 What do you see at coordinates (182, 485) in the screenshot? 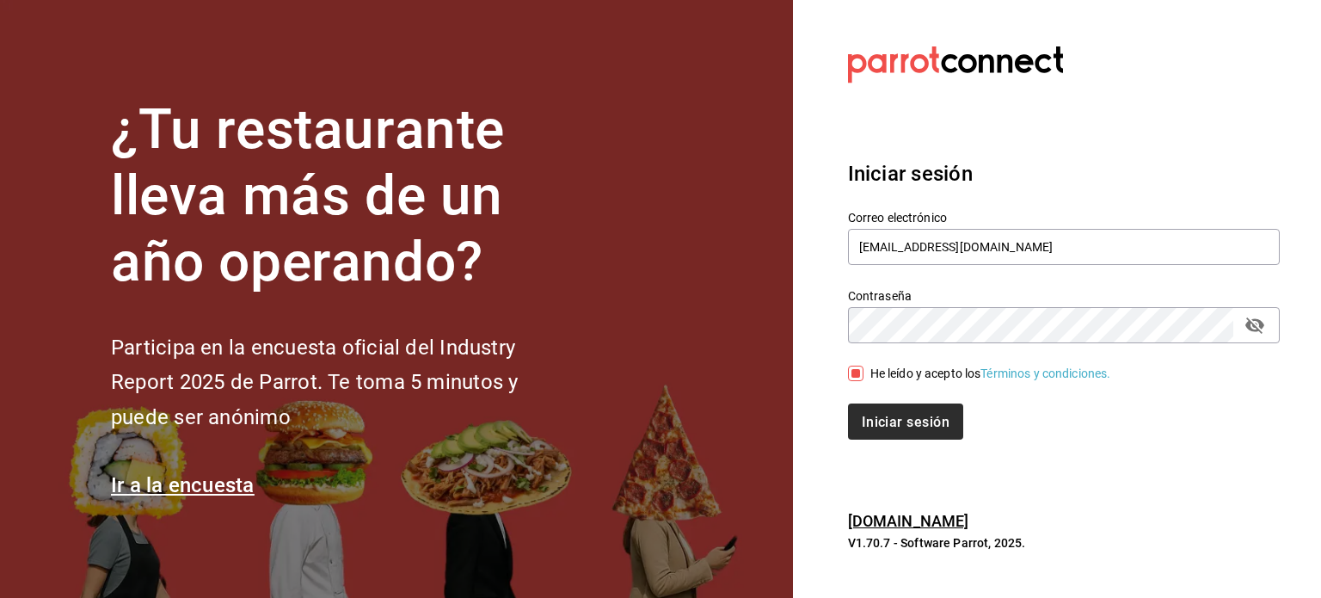
I see `a: Ir a la encuesta` at bounding box center [182, 485].